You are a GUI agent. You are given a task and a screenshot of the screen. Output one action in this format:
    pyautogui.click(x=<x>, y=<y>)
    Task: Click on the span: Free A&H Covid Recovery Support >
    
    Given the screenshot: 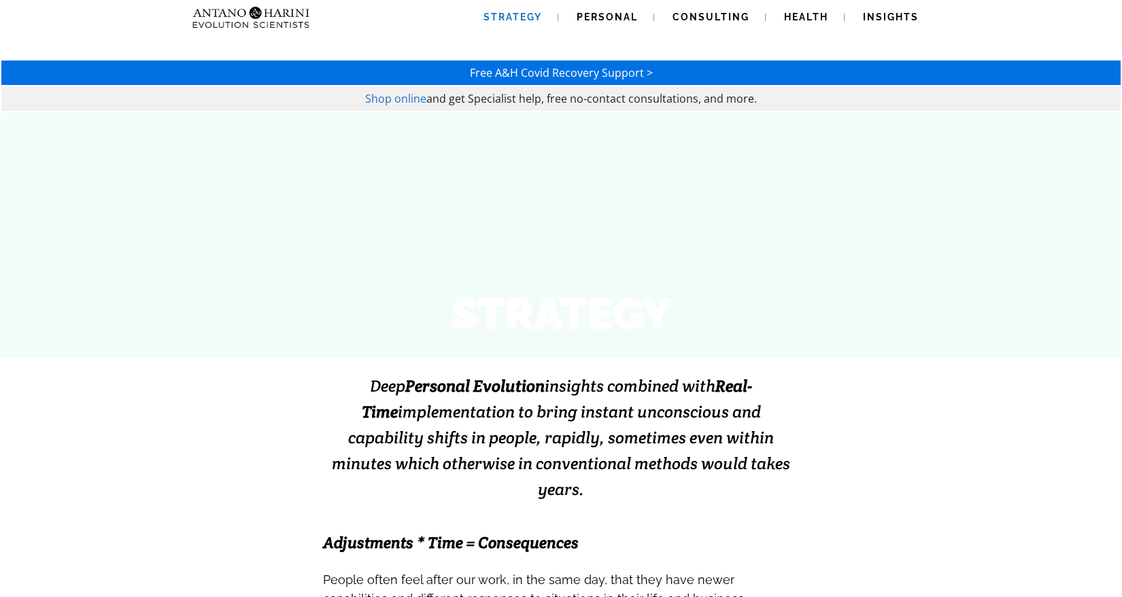 What is the action you would take?
    pyautogui.click(x=561, y=73)
    